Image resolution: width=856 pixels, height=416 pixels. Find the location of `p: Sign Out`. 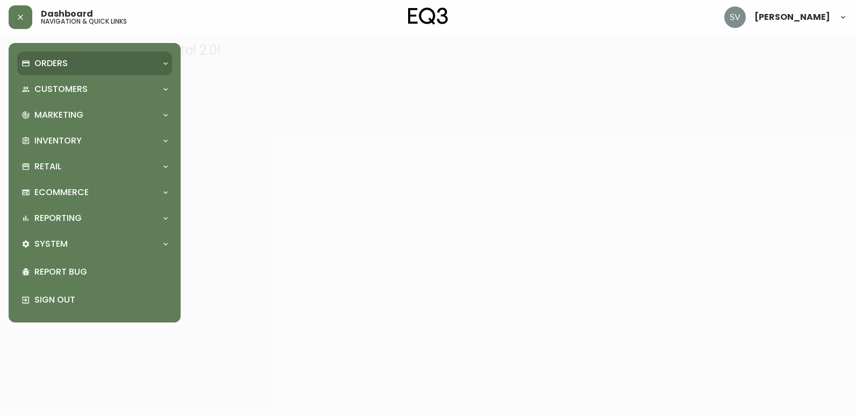

p: Sign Out is located at coordinates (101, 300).